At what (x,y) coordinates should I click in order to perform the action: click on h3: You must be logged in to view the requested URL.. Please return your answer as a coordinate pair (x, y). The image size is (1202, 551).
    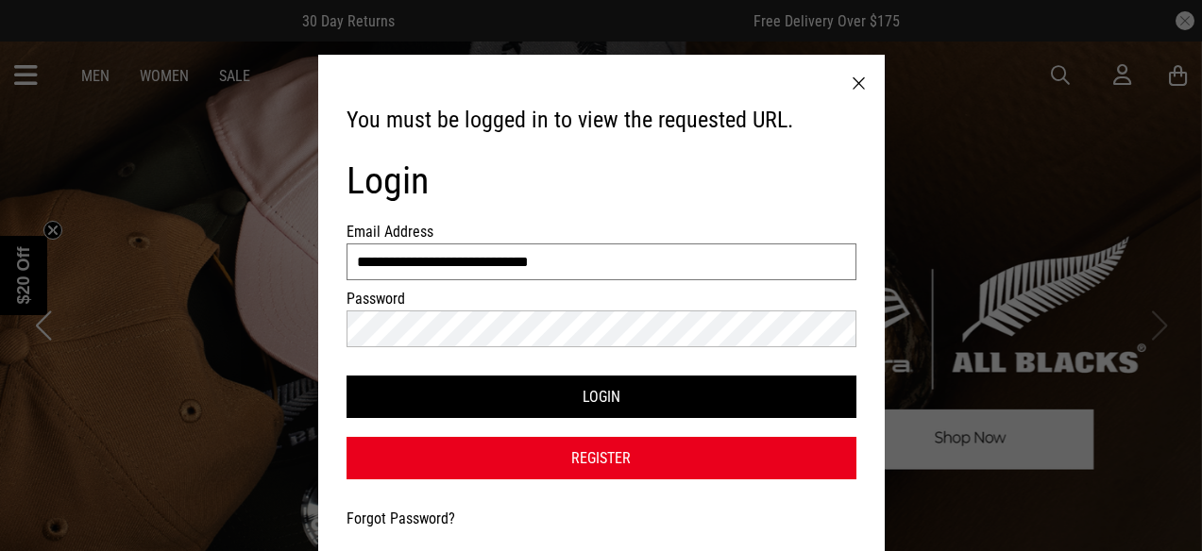
    Looking at the image, I should click on (601, 121).